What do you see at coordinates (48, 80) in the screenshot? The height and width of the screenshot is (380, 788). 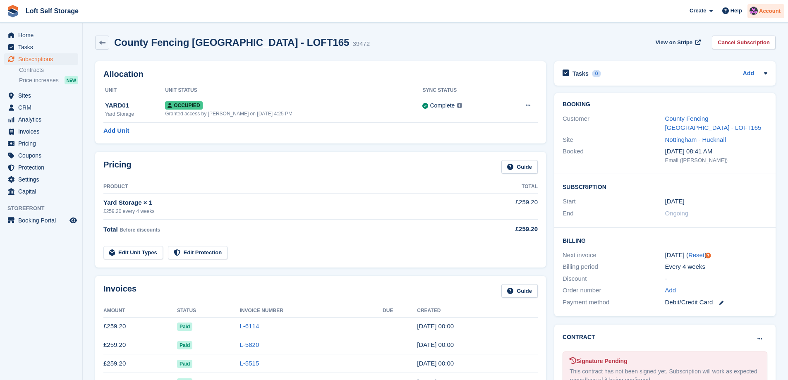 I see `a: Price increases NEW` at bounding box center [48, 80].